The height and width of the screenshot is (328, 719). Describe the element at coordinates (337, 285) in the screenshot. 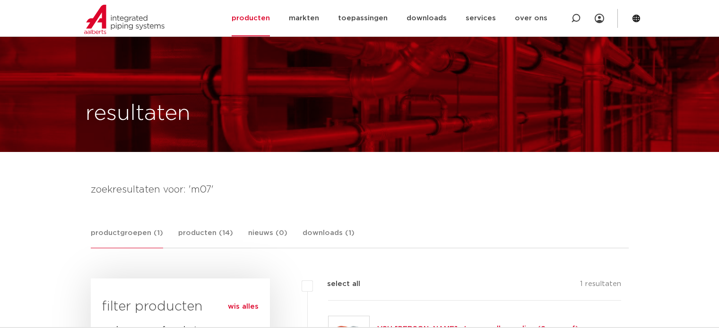

I see `label: select all` at that location.